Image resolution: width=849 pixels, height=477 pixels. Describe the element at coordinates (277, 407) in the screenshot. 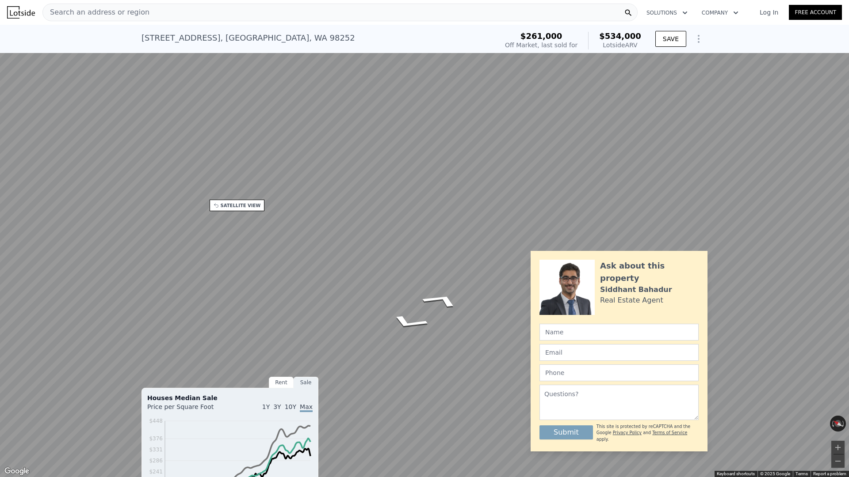

I see `span: 3Y` at that location.